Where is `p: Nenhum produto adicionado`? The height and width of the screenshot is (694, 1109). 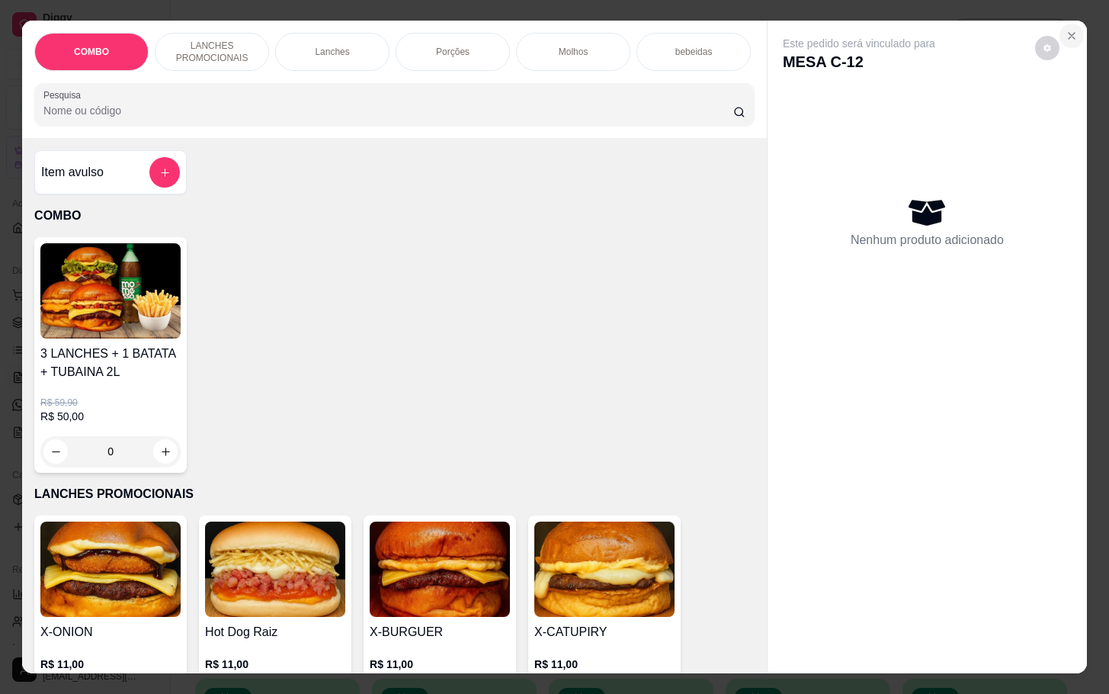 p: Nenhum produto adicionado is located at coordinates (927, 240).